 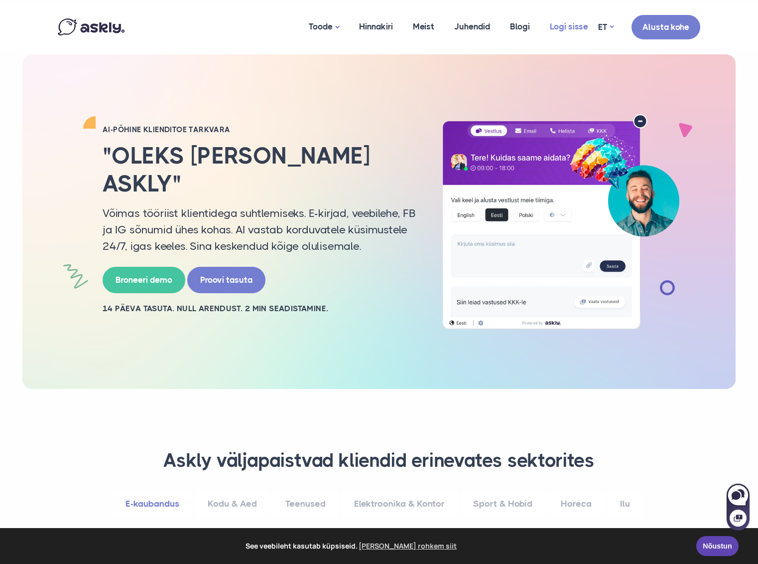 What do you see at coordinates (379, 460) in the screenshot?
I see `h3: Askly väljapaistvad kliendid erinevates sektorites` at bounding box center [379, 460].